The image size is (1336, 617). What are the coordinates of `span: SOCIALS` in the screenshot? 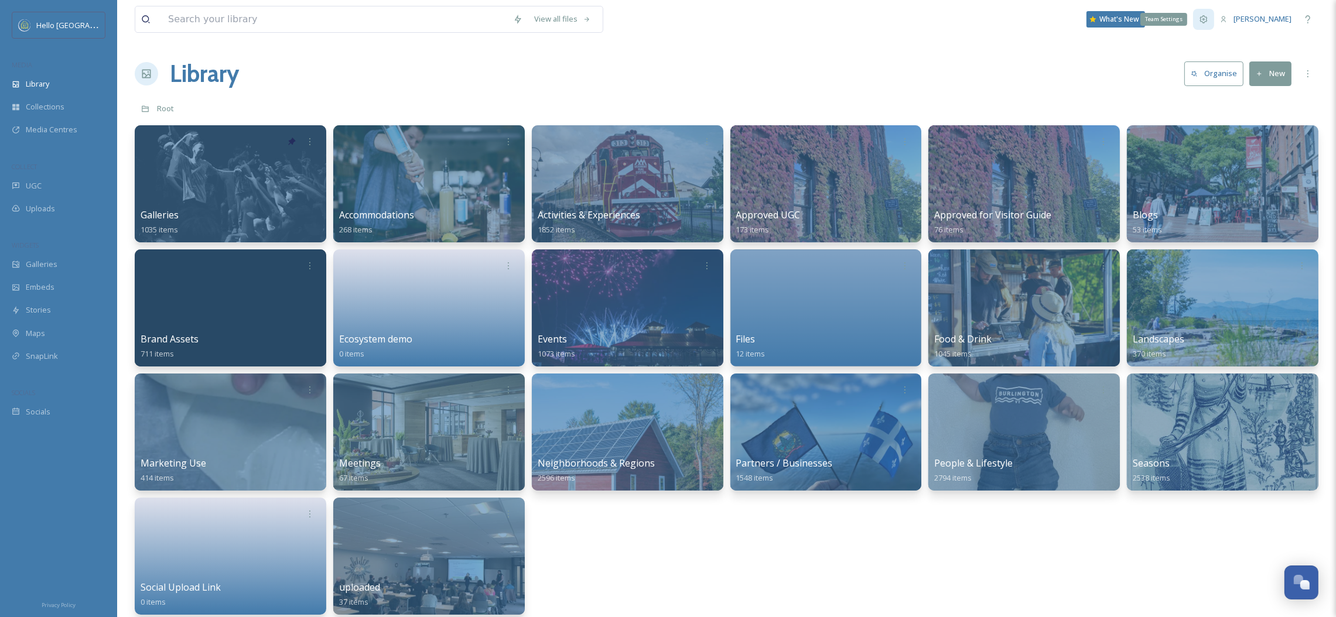 It's located at (23, 392).